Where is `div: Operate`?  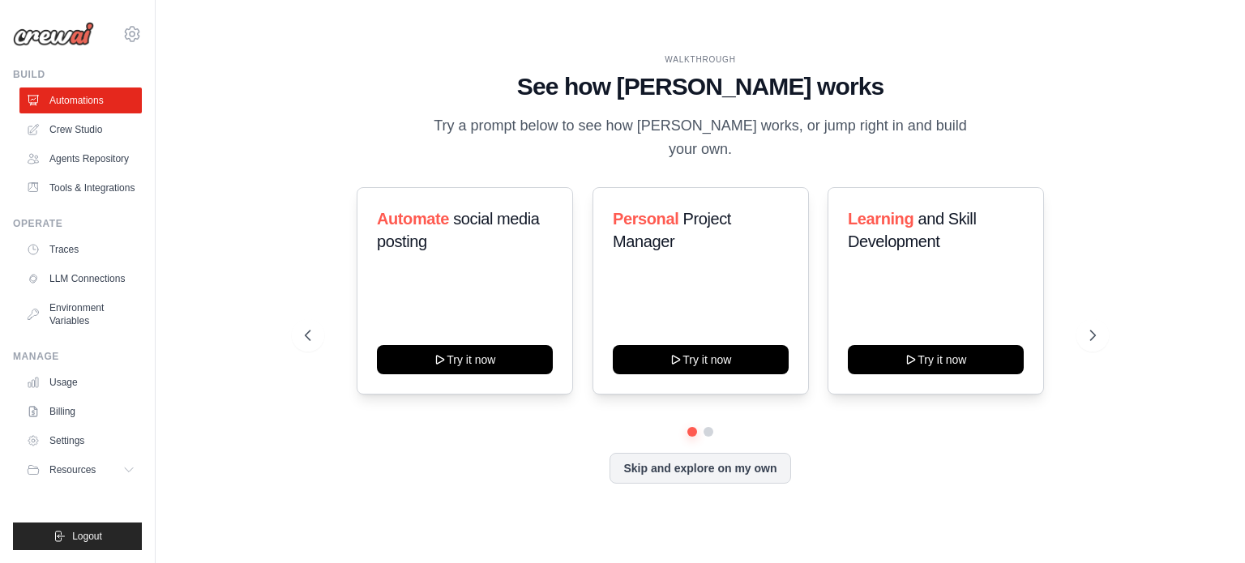 div: Operate is located at coordinates (77, 224).